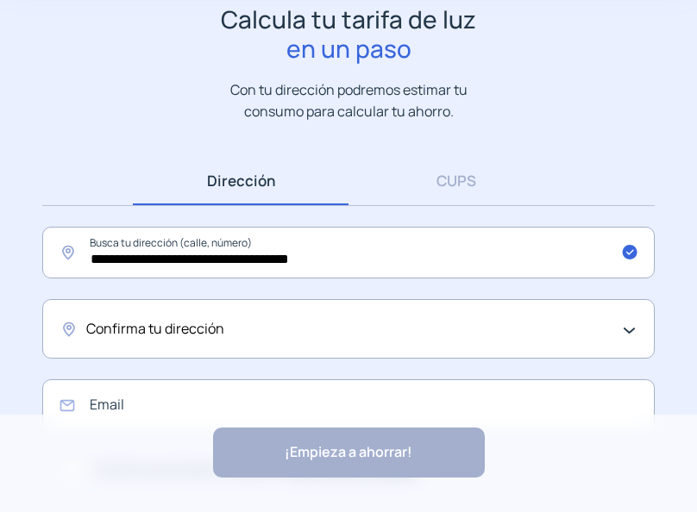 Image resolution: width=697 pixels, height=512 pixels. What do you see at coordinates (348, 49) in the screenshot?
I see `span: en un paso` at bounding box center [348, 49].